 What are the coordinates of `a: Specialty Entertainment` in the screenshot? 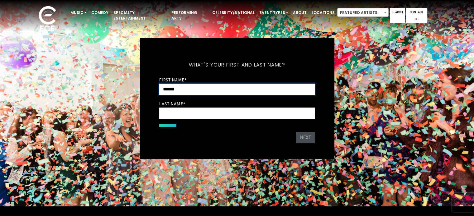 It's located at (140, 16).